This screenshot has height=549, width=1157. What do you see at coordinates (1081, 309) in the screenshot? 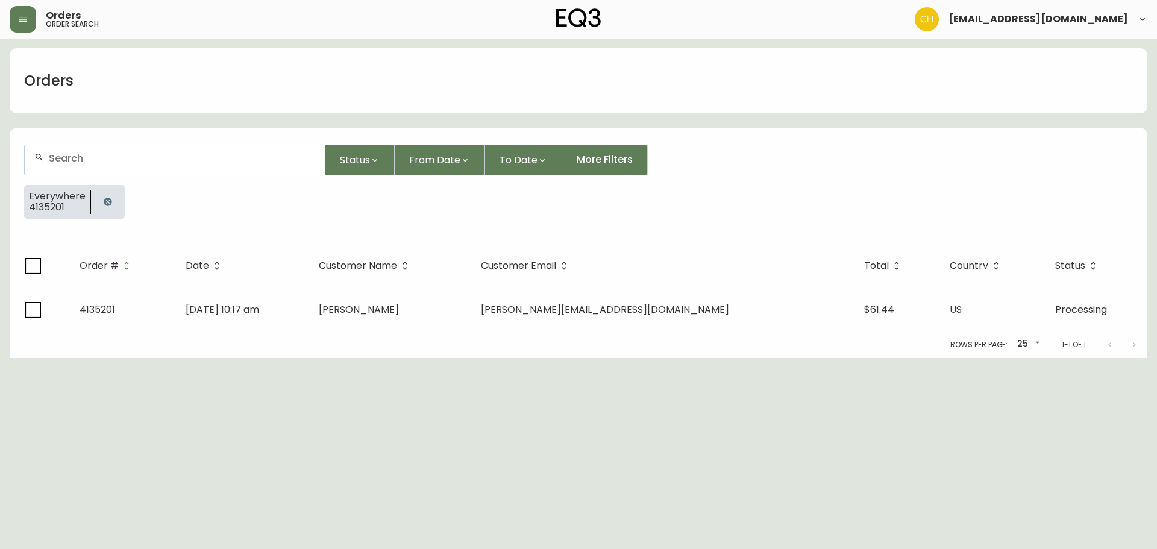
I see `span: Processing` at bounding box center [1081, 309].